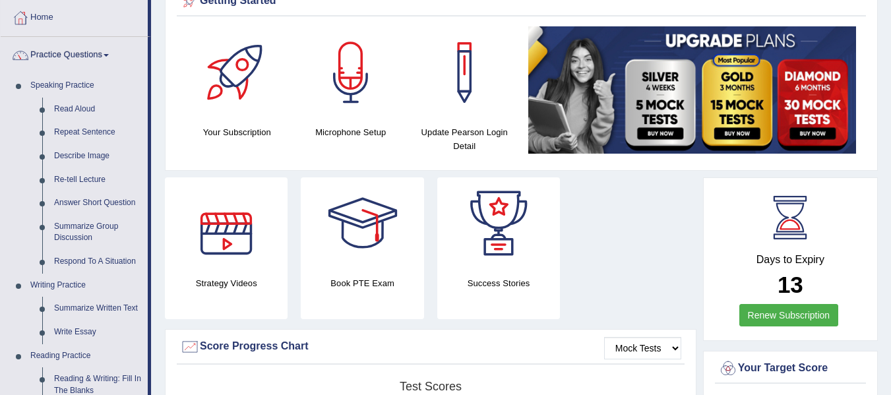 The height and width of the screenshot is (395, 891). Describe the element at coordinates (98, 180) in the screenshot. I see `a: Re-tell Lecture` at that location.